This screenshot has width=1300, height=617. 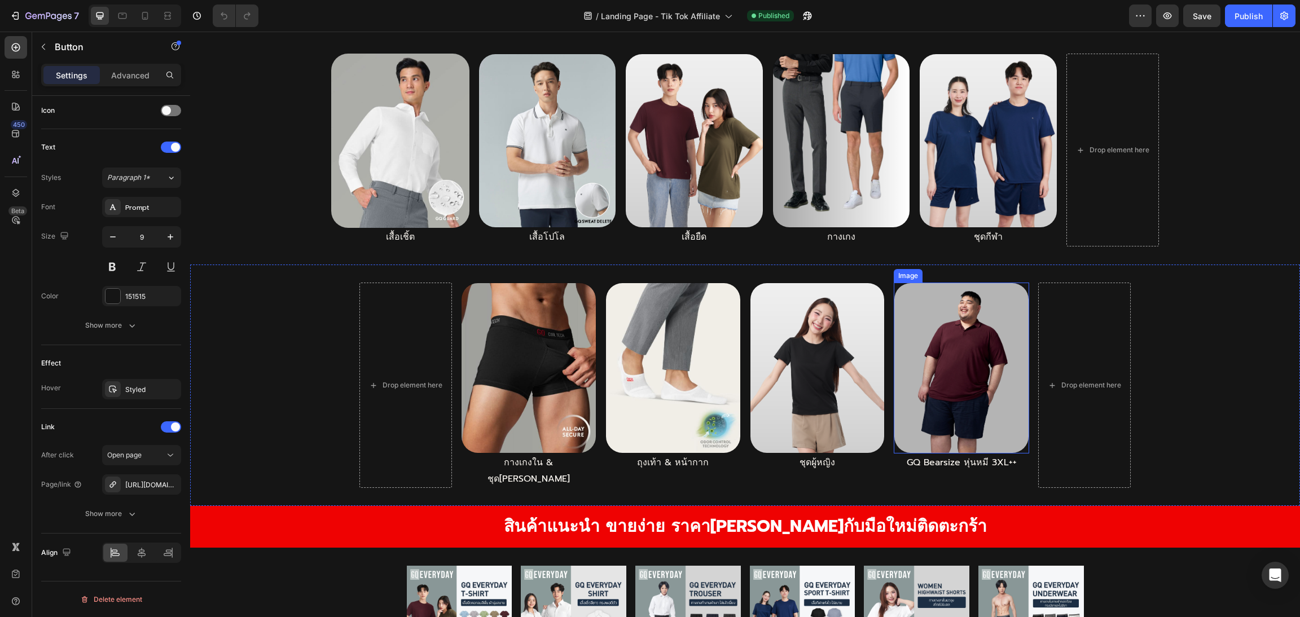 What do you see at coordinates (772, 431) in the screenshot?
I see `p: GQ Bearsize หุ่นหมี 3XL++` at bounding box center [772, 431].